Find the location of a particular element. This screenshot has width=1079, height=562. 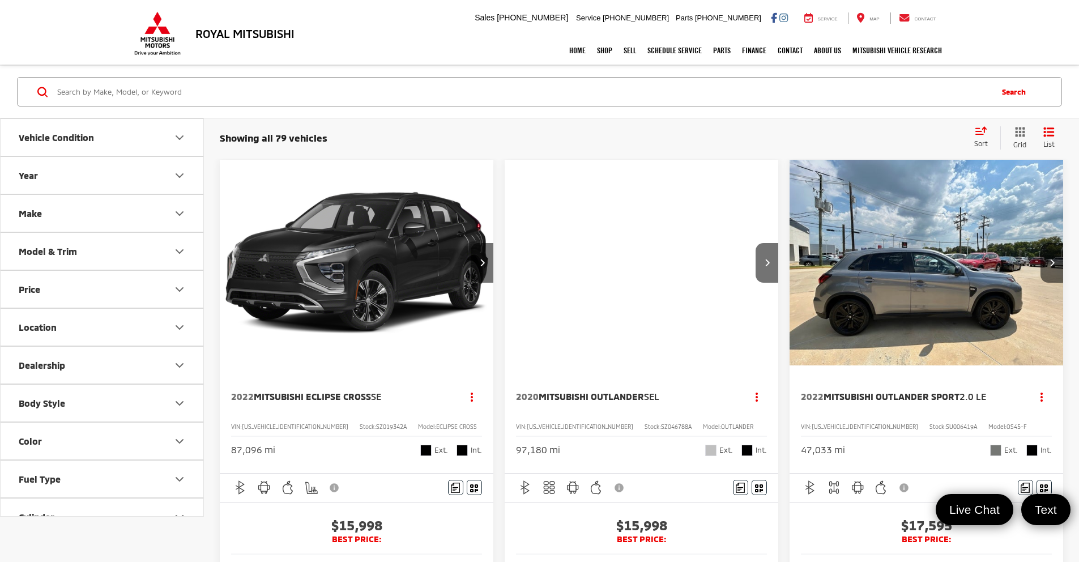

button: ColorColor is located at coordinates (103, 441).